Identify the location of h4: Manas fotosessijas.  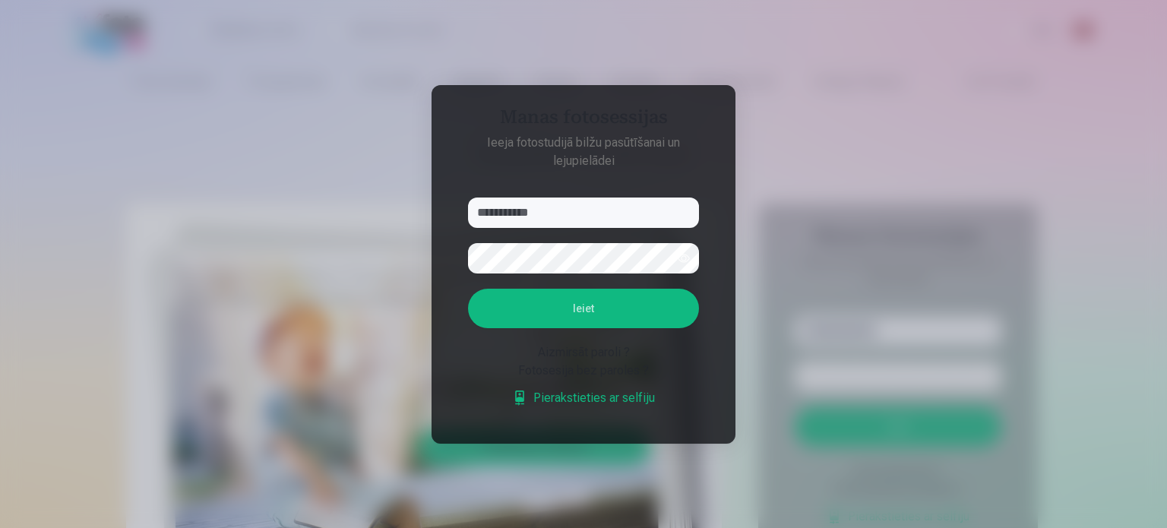
(584, 120).